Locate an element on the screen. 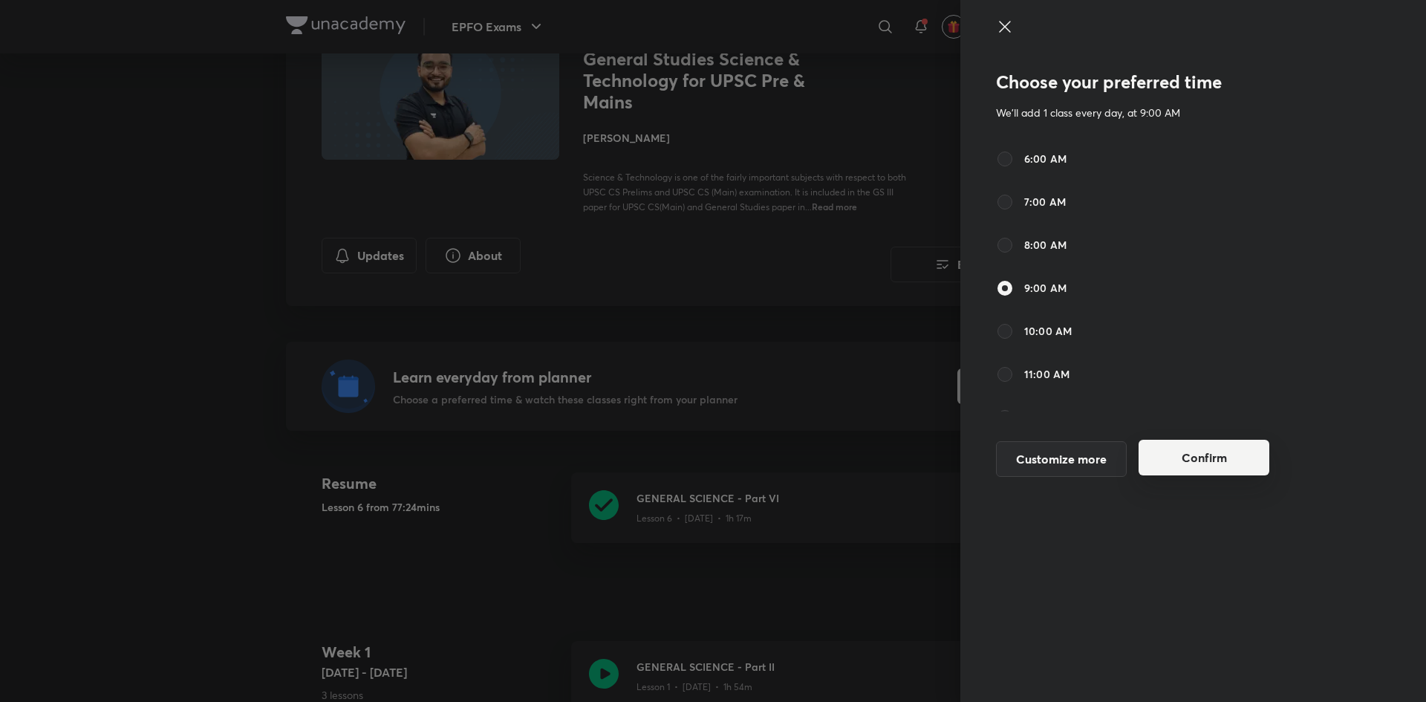 This screenshot has width=1426, height=702. button: Customize more is located at coordinates (1061, 459).